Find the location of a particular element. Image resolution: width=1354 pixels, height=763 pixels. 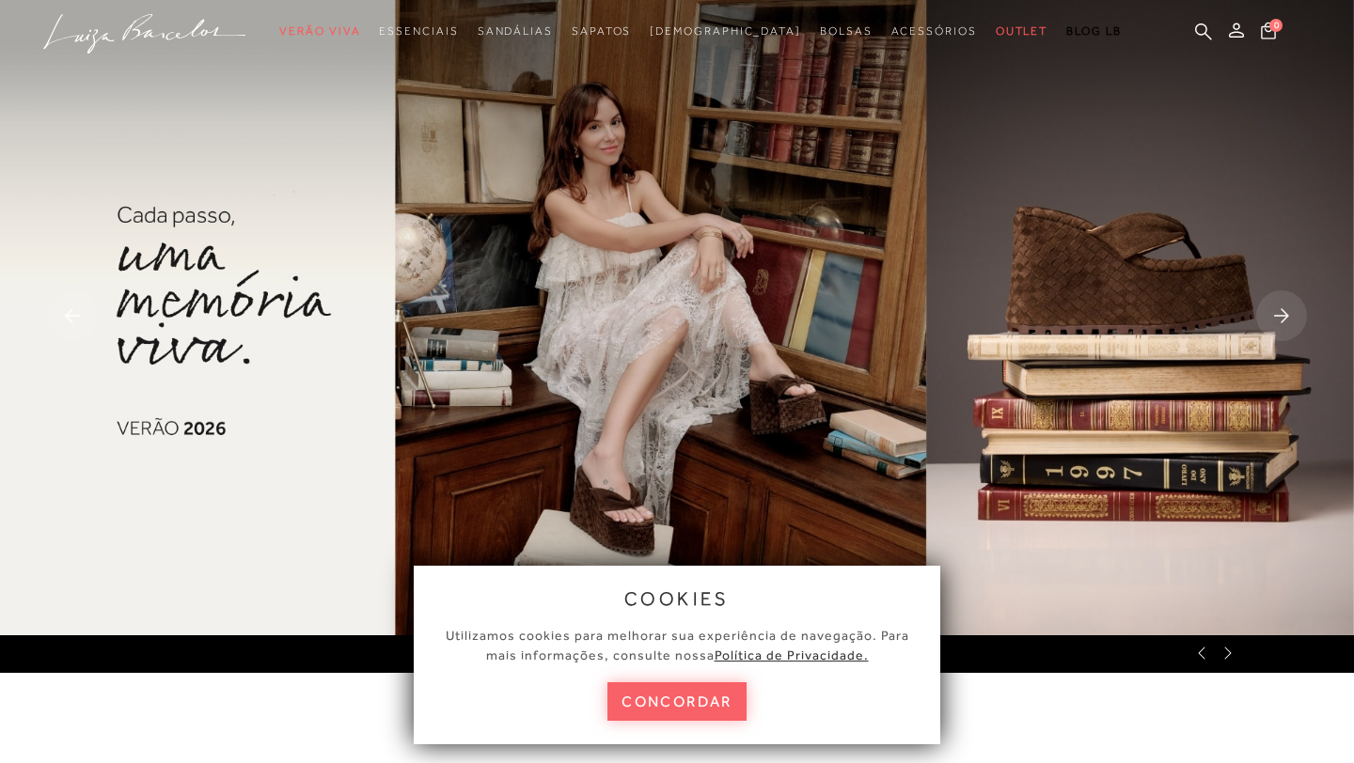

span: BLOG LB is located at coordinates (1093, 31).